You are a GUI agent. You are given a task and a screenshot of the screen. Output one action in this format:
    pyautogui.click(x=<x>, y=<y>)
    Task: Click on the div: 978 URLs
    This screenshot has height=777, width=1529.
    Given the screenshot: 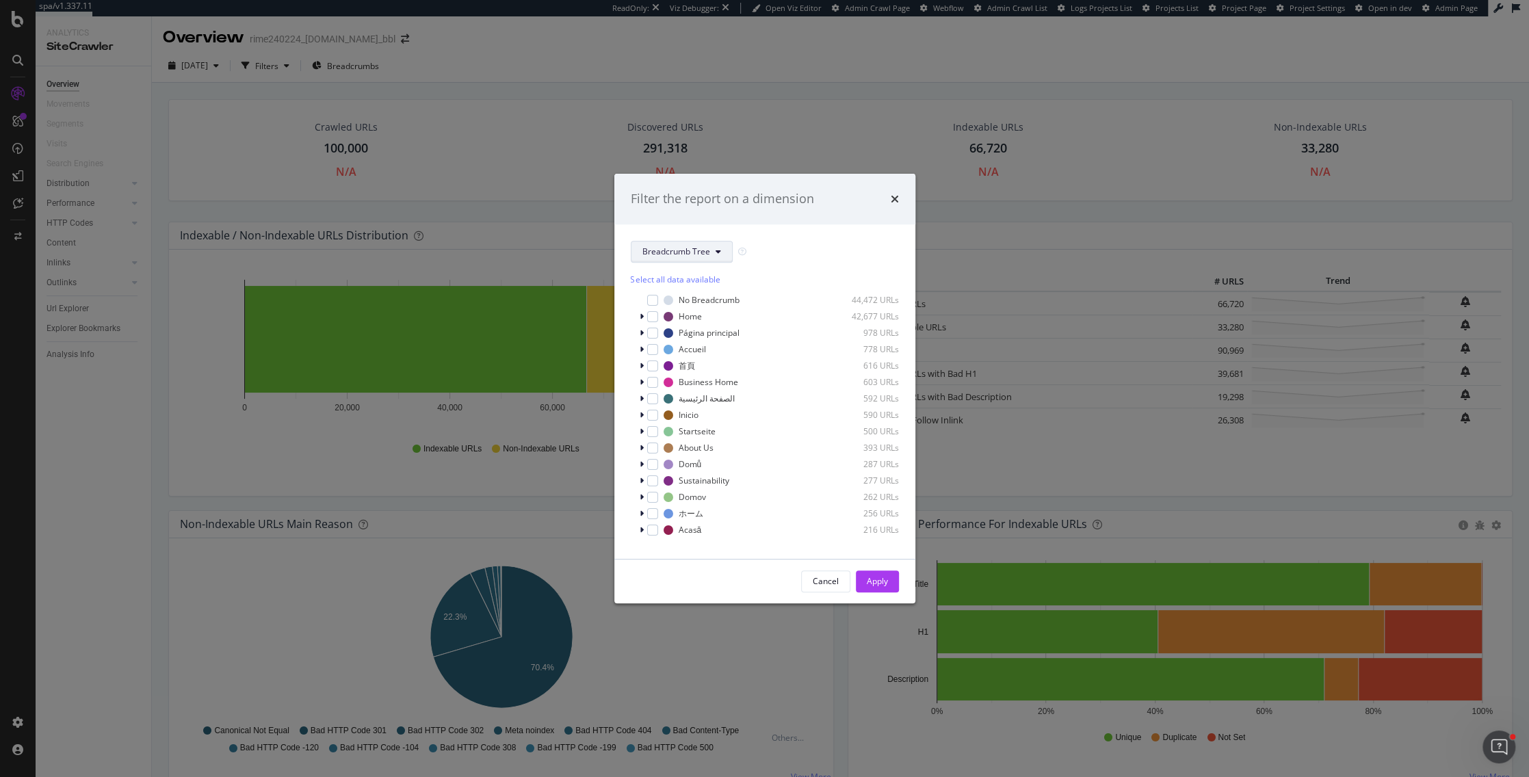 What is the action you would take?
    pyautogui.click(x=866, y=333)
    